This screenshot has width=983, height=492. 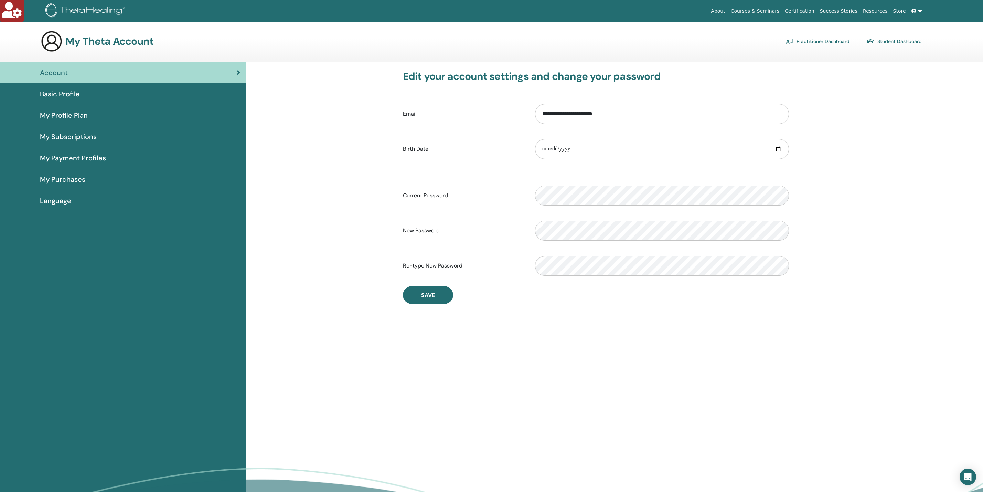 What do you see at coordinates (464, 195) in the screenshot?
I see `label: Current Password` at bounding box center [464, 195].